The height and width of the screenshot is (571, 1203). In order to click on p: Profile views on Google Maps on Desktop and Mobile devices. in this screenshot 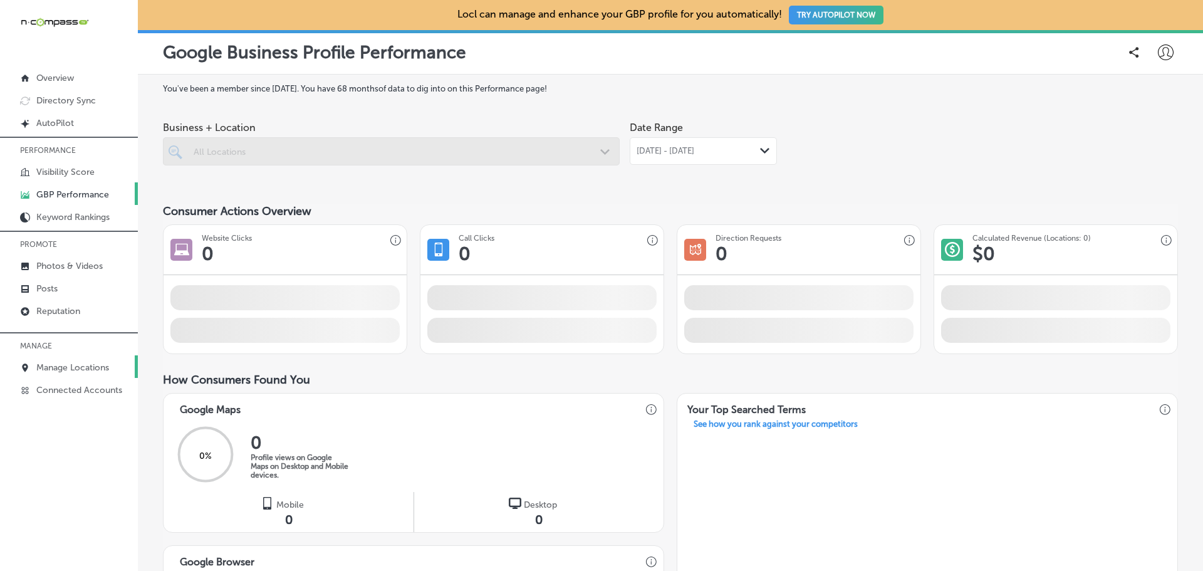, I will do `click(301, 466)`.